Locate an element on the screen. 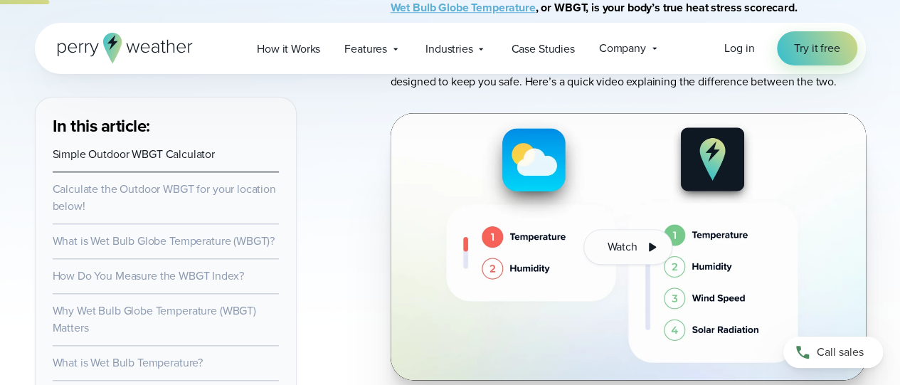 This screenshot has width=900, height=385. span: Watch is located at coordinates (622, 247).